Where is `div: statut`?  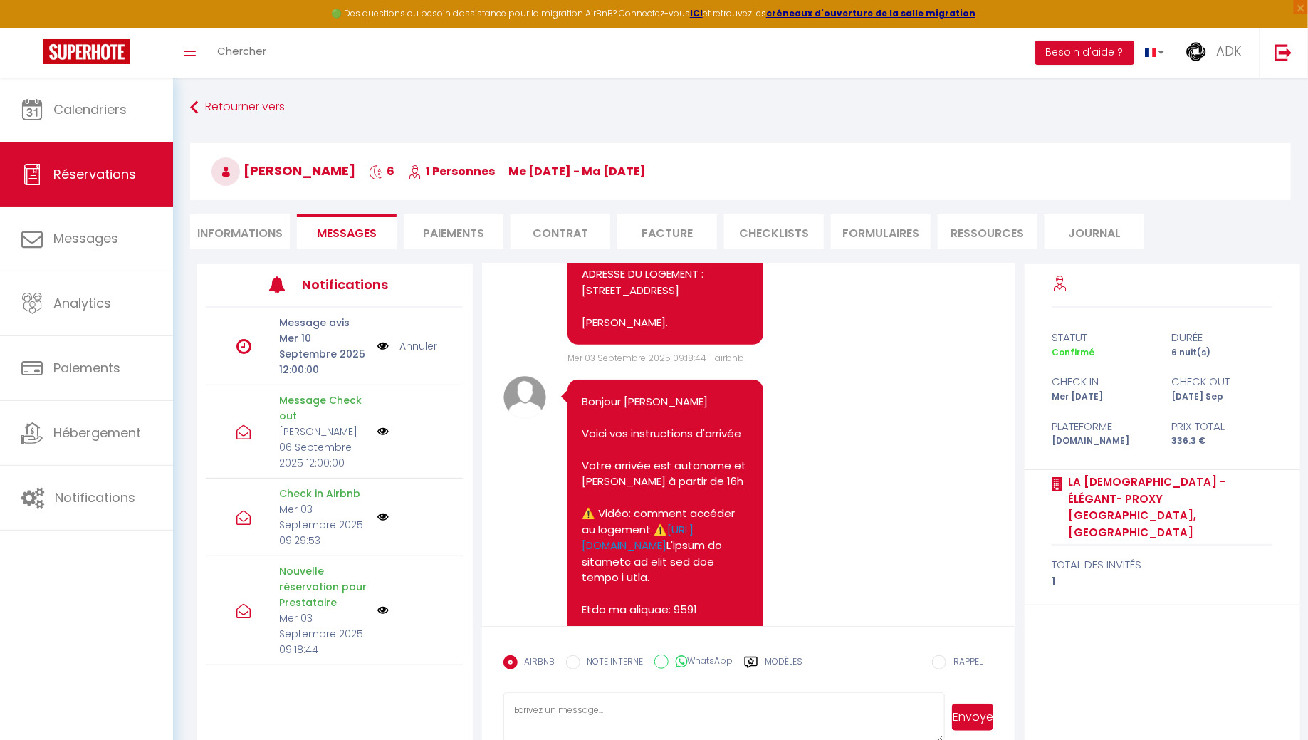
div: statut is located at coordinates (1102, 338).